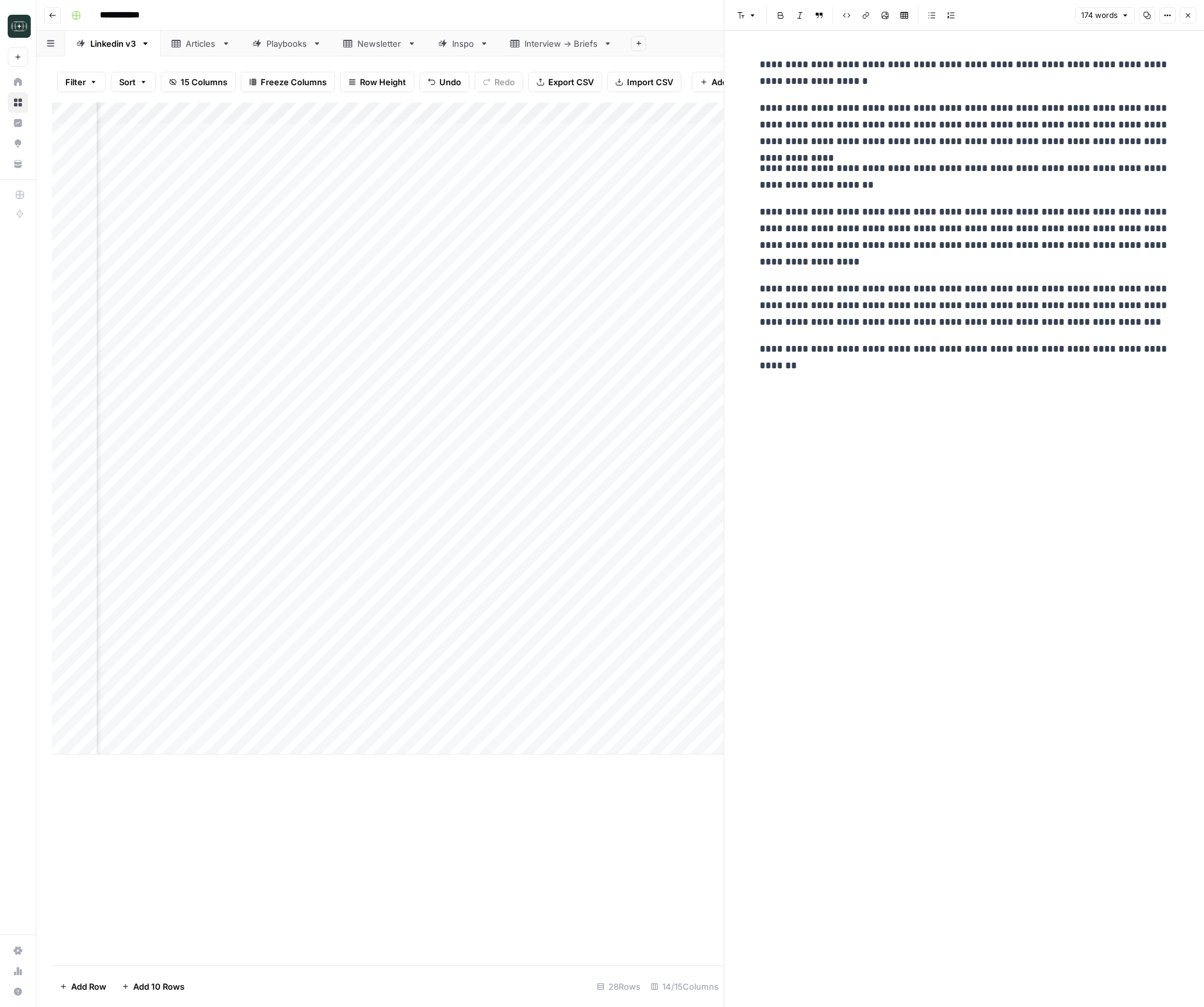  I want to click on span: 174 words, so click(1099, 16).